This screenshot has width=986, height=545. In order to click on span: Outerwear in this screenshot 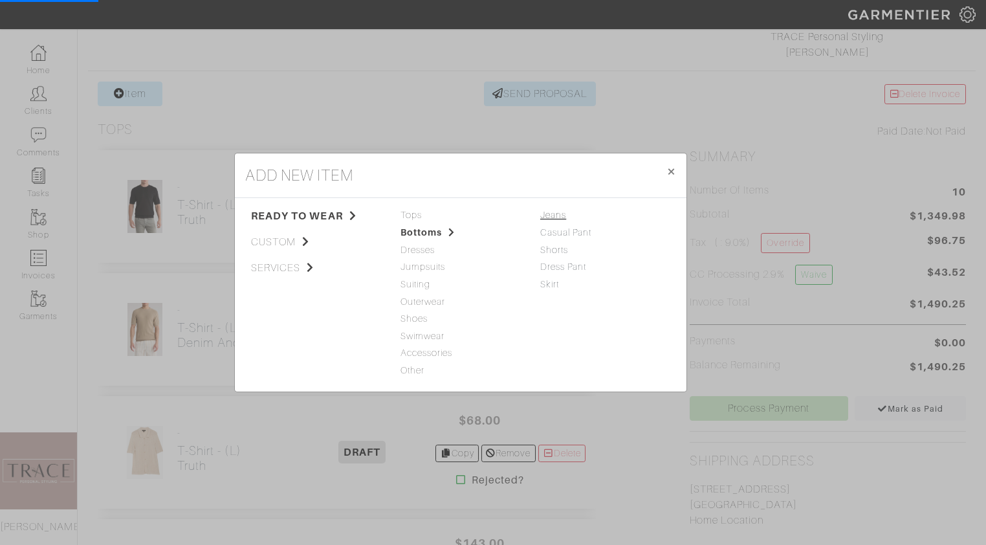, I will do `click(460, 302)`.